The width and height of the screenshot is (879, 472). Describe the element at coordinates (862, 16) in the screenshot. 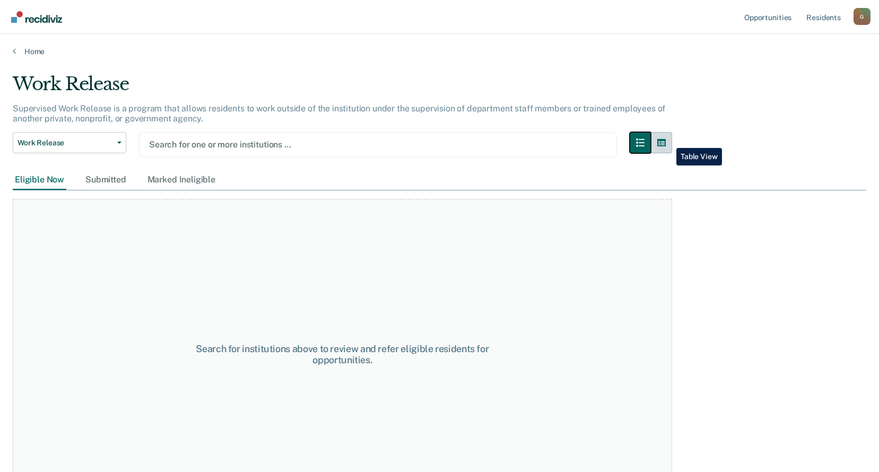

I see `button: Profile dropdown button` at that location.